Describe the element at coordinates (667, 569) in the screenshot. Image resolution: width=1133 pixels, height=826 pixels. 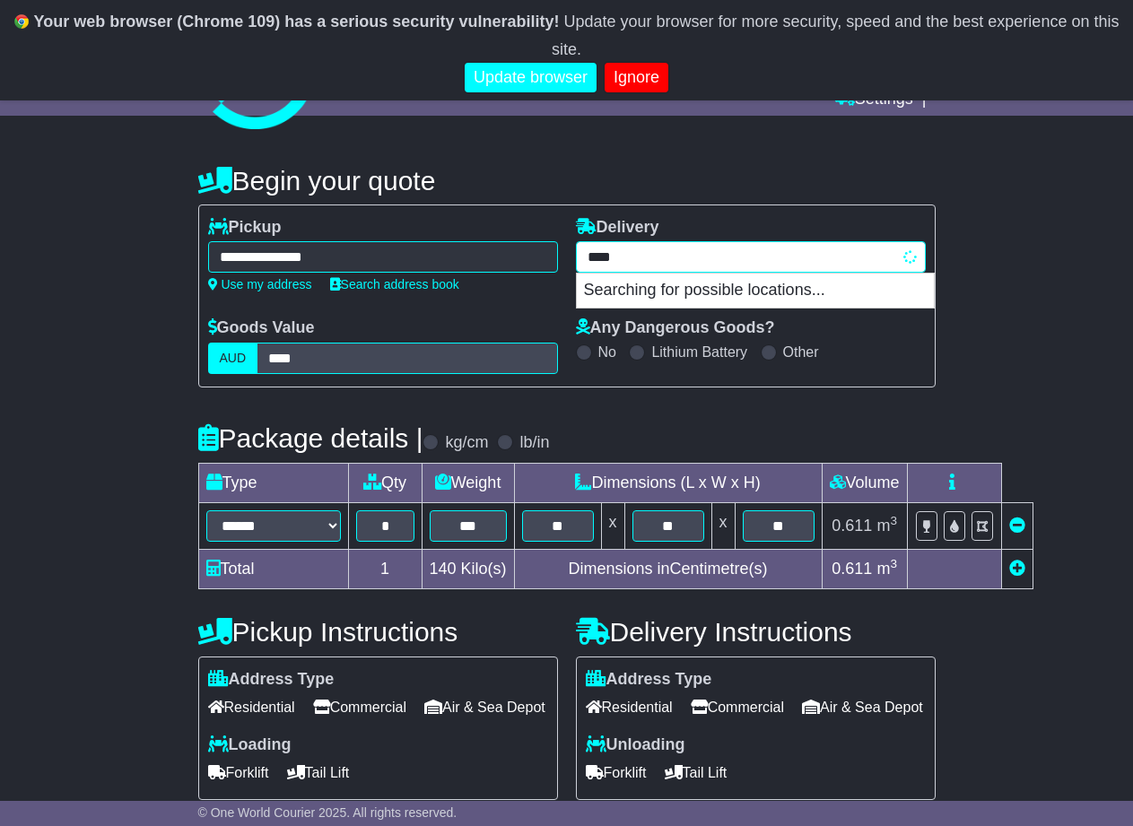
I see `td: Dimensions in Centimetre(s)` at that location.